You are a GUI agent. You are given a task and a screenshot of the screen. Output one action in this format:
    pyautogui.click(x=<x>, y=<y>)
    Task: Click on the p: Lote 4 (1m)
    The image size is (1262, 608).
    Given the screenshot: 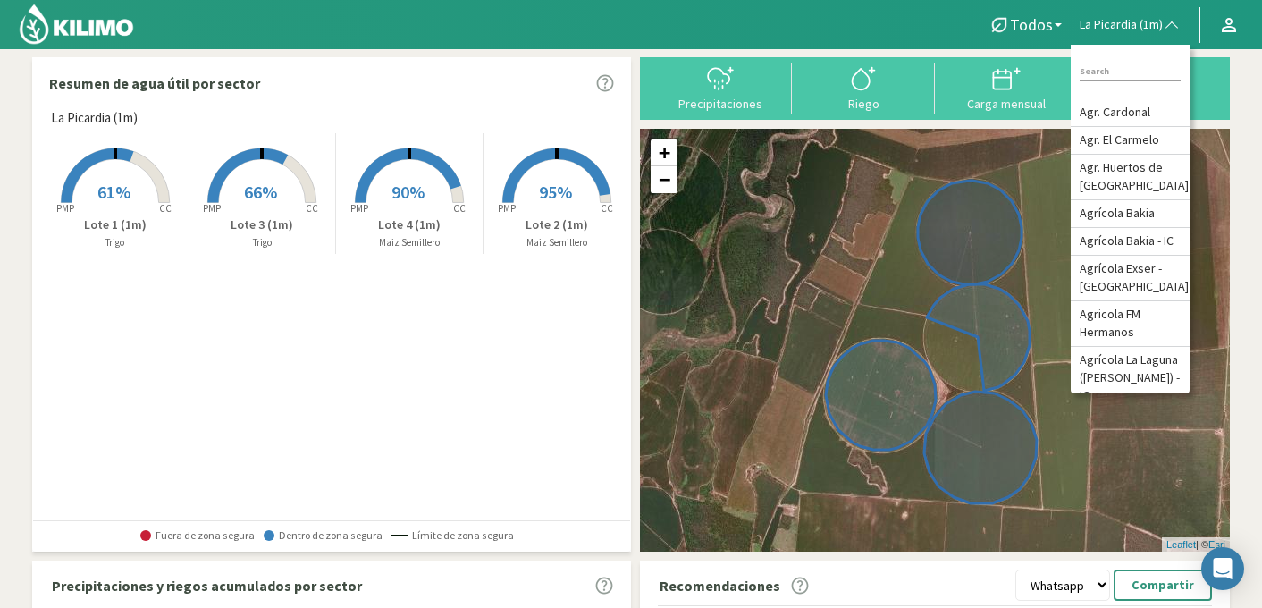 What is the action you would take?
    pyautogui.click(x=409, y=224)
    